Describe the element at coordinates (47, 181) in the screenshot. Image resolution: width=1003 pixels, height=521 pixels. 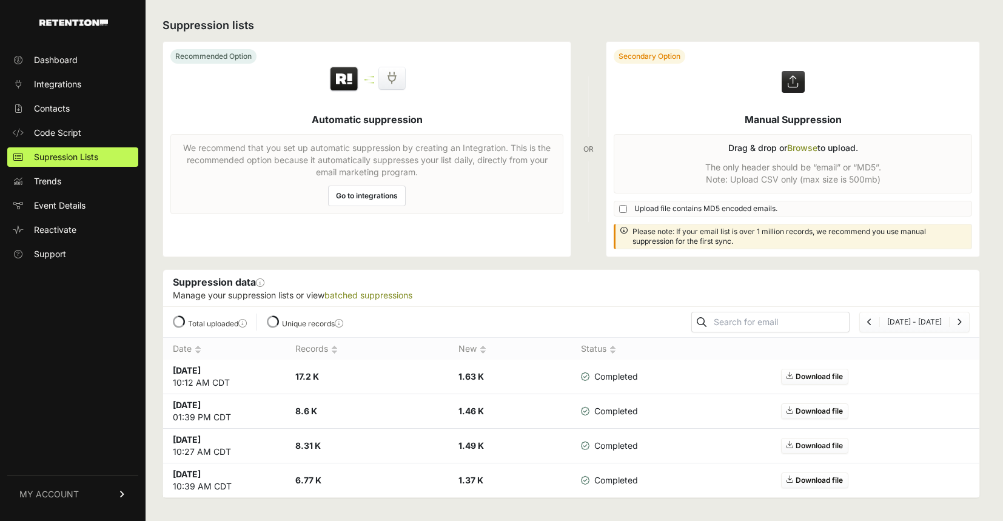
I see `span: Trends` at that location.